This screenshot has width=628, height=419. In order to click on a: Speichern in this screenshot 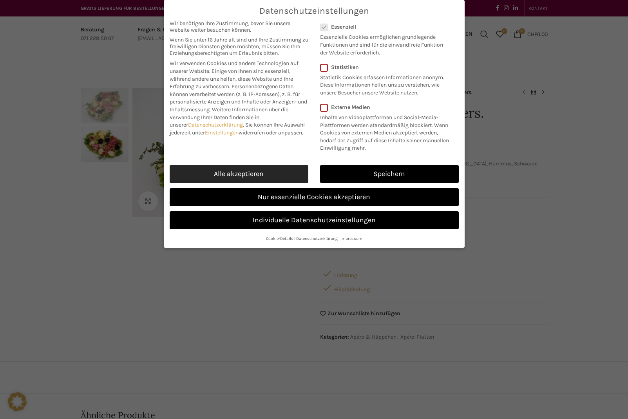, I will do `click(389, 174)`.